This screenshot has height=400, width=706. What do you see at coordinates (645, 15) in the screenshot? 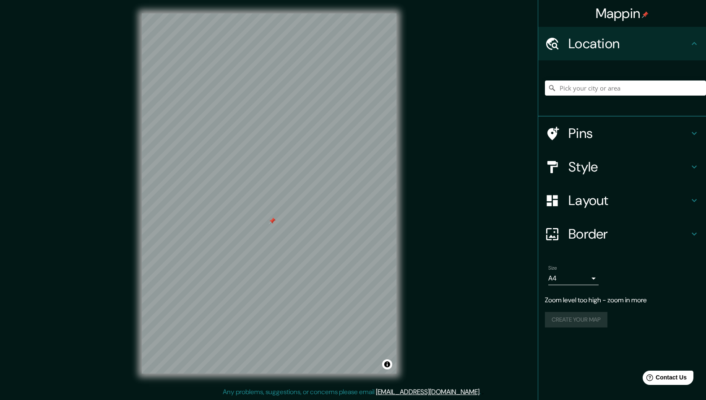
I see `img: pin-icon.png` at bounding box center [645, 15].